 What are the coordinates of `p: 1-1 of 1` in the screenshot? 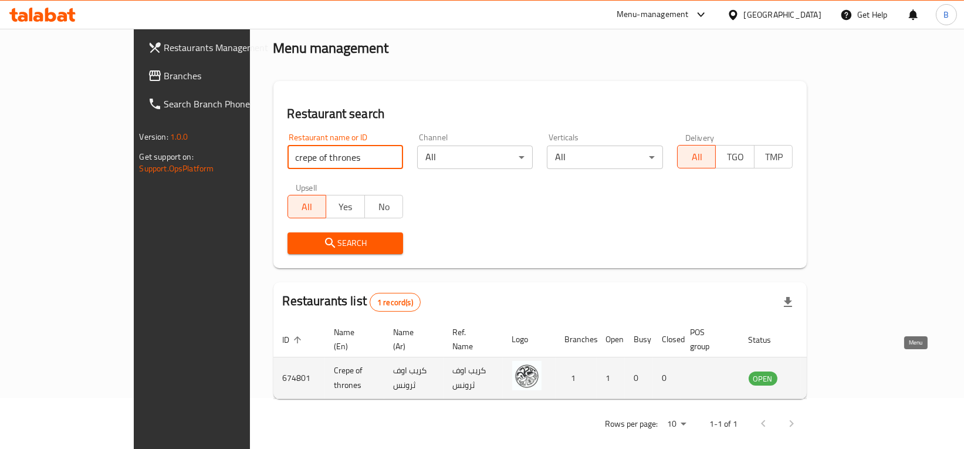 It's located at (724, 424).